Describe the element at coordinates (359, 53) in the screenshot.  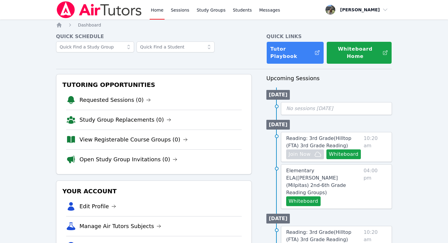
I see `button: Whiteboard Home` at that location.